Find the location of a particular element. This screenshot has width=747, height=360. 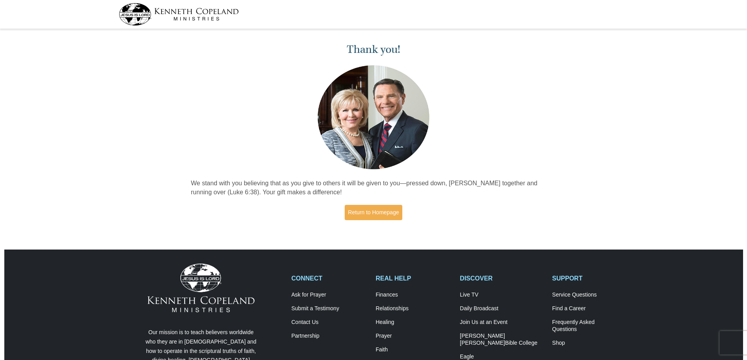

img: kcm-header-logo.svg is located at coordinates (179, 14).